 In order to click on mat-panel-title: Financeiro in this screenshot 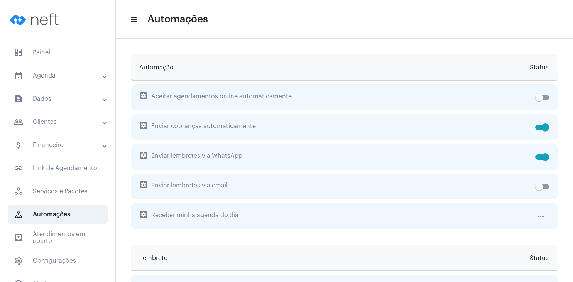, I will do `click(58, 145)`.